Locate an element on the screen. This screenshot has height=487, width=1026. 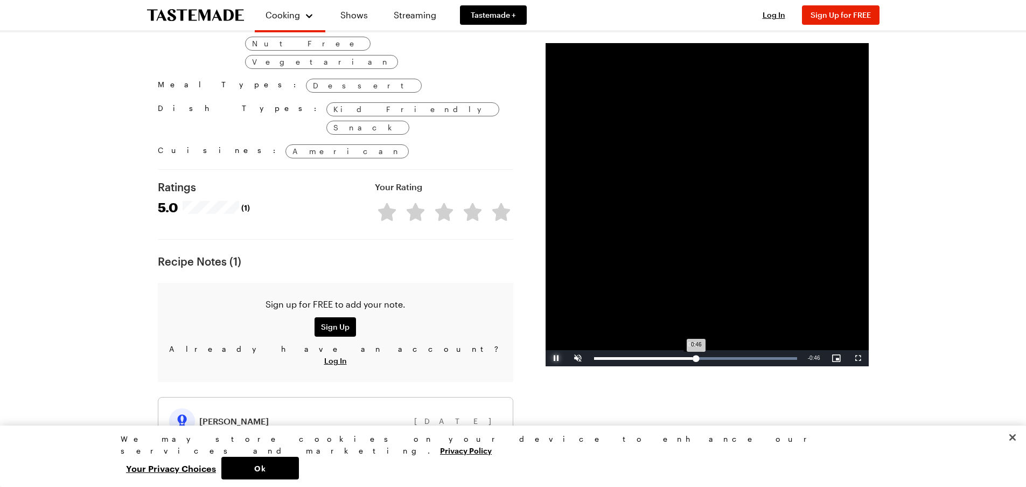
span: Dessert is located at coordinates (363, 86).